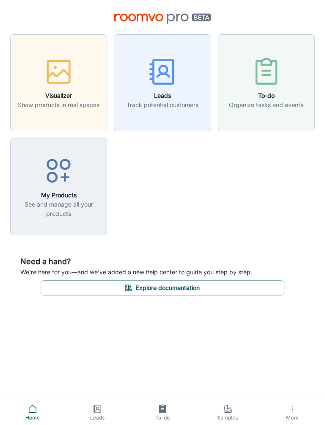 This screenshot has height=425, width=325. What do you see at coordinates (292, 417) in the screenshot?
I see `span: More` at bounding box center [292, 417].